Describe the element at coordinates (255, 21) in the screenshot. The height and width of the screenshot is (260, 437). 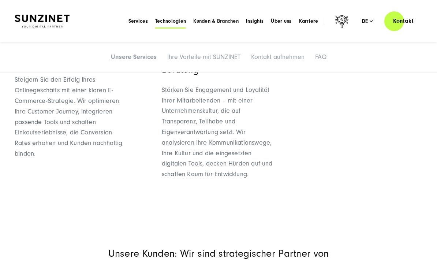
I see `span: Insights` at that location.